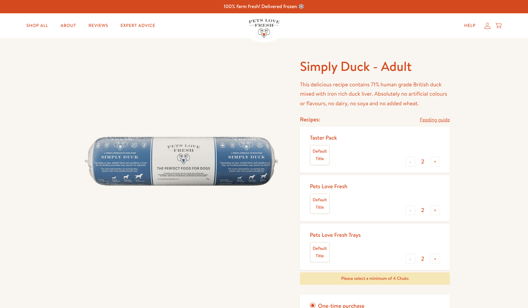  Describe the element at coordinates (68, 26) in the screenshot. I see `a: About` at that location.